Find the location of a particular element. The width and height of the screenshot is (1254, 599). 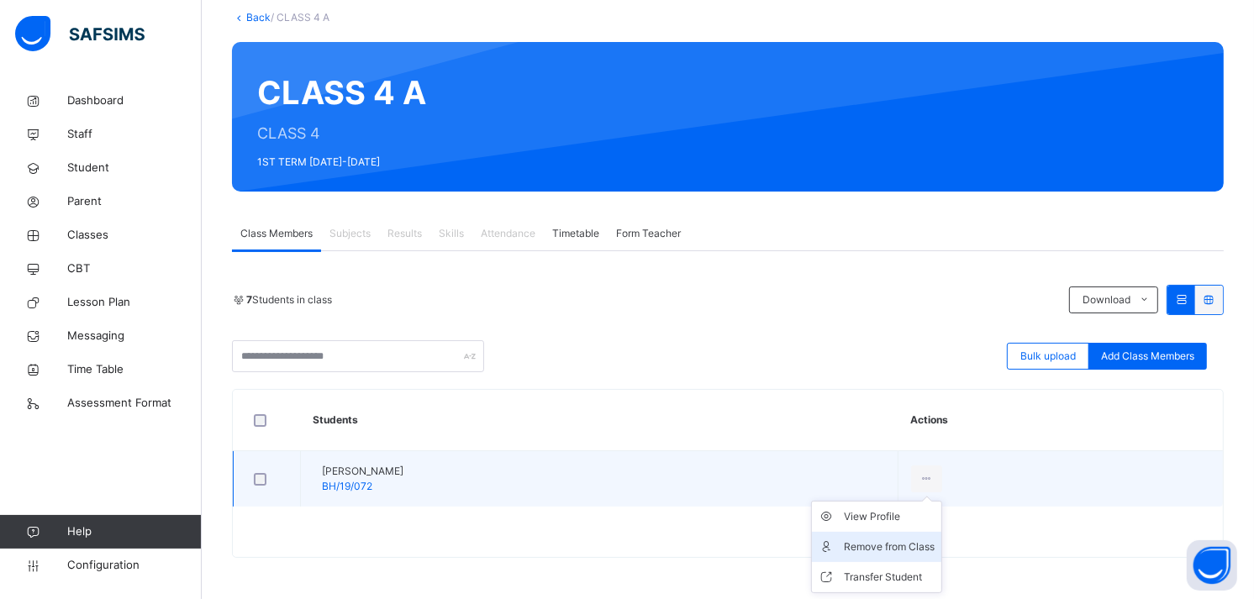

span: Skills is located at coordinates (451, 234).